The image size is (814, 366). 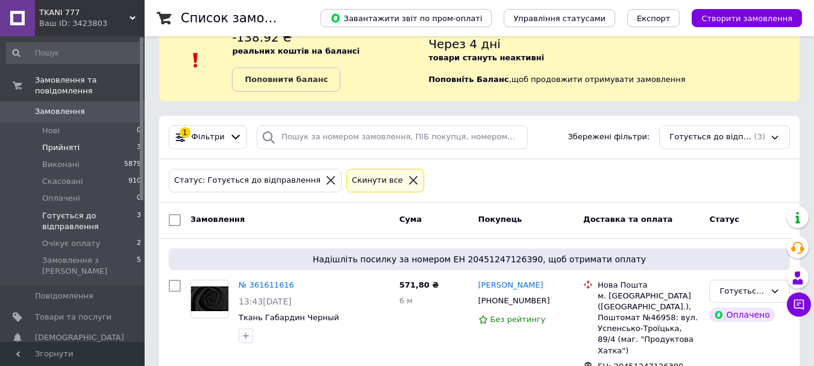 I want to click on div: Cкинути все, so click(x=377, y=180).